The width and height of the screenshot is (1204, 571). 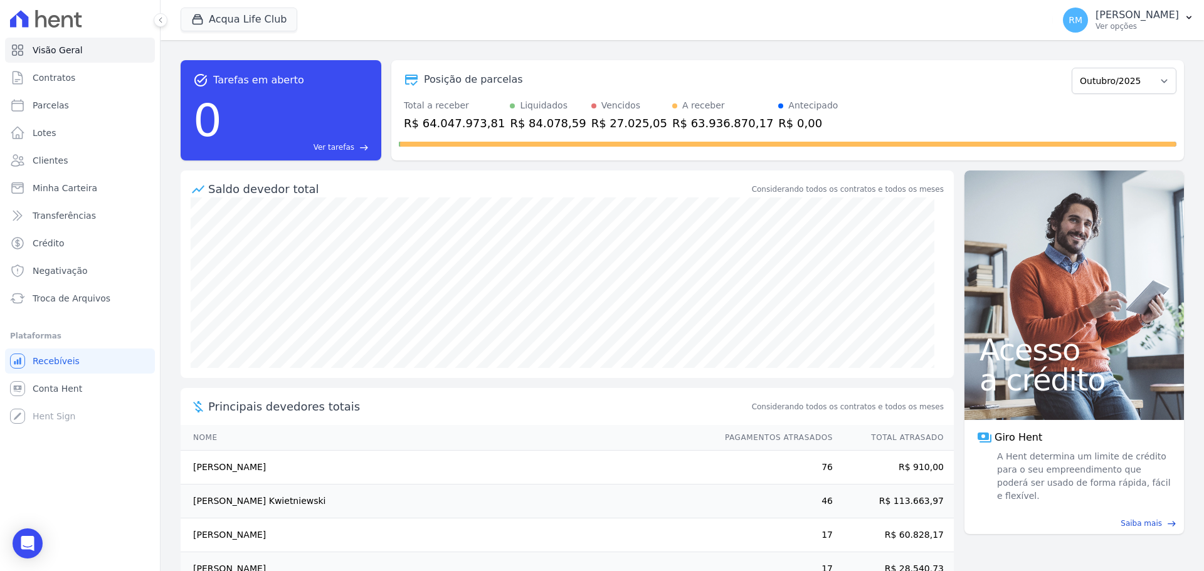 What do you see at coordinates (1074, 350) in the screenshot?
I see `span: Acesso` at bounding box center [1074, 350].